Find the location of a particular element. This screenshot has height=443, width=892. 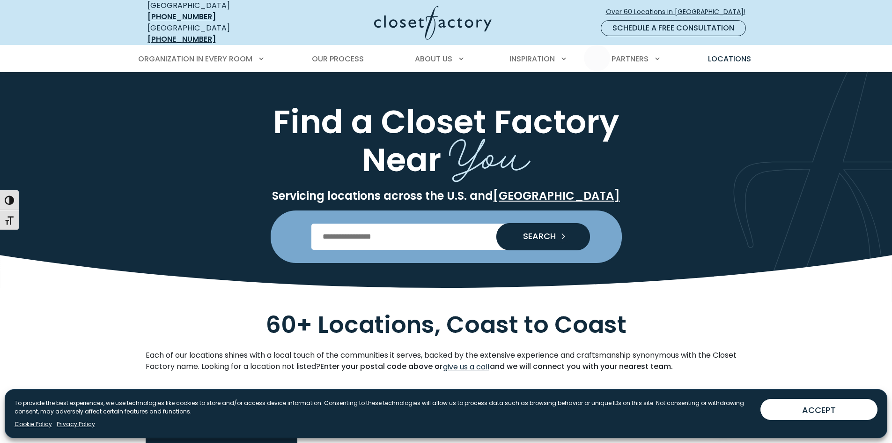

span: You is located at coordinates (490, 151).